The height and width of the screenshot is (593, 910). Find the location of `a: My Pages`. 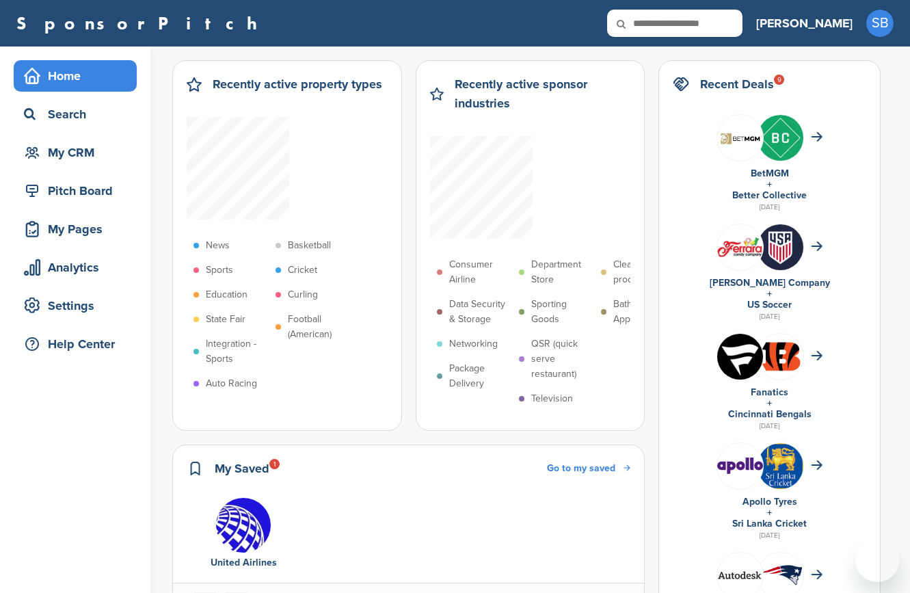

a: My Pages is located at coordinates (75, 229).